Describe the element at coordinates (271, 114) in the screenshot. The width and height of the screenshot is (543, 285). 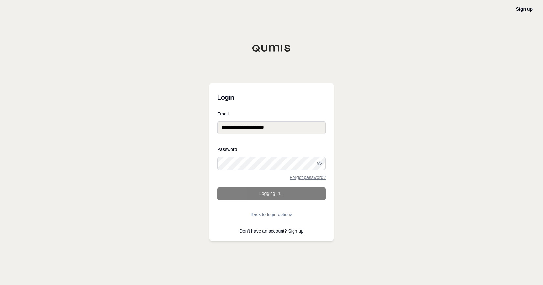
I see `label: Email` at that location.